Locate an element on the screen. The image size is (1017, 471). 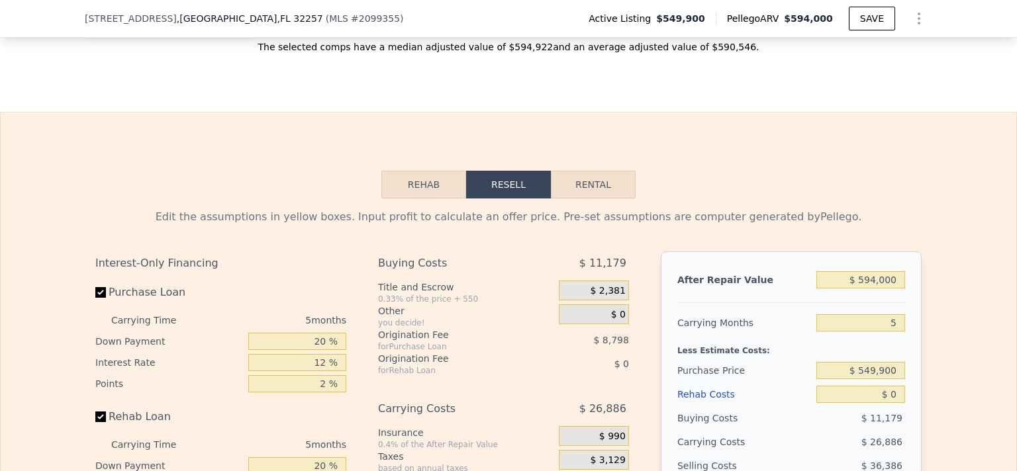
div: The selected comps have a median adjusted value of $594,922 and an average adjusted value of $590... is located at coordinates (508, 42).